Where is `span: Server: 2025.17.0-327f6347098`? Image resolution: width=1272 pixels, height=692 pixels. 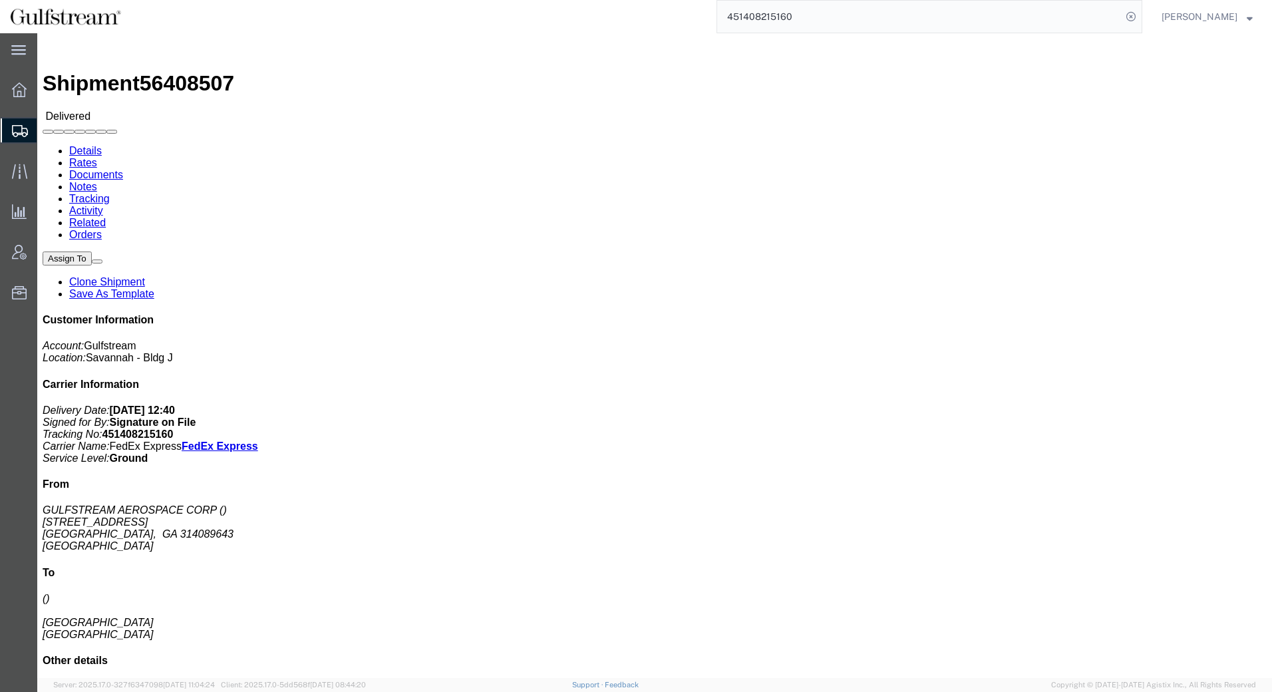 span: Server: 2025.17.0-327f6347098 is located at coordinates (134, 685).